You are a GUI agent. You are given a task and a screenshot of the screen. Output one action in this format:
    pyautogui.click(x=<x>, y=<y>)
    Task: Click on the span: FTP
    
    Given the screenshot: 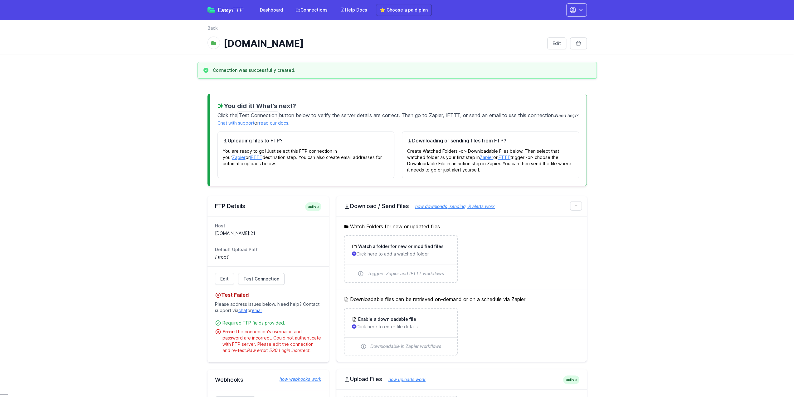 What is the action you would take?
    pyautogui.click(x=238, y=10)
    